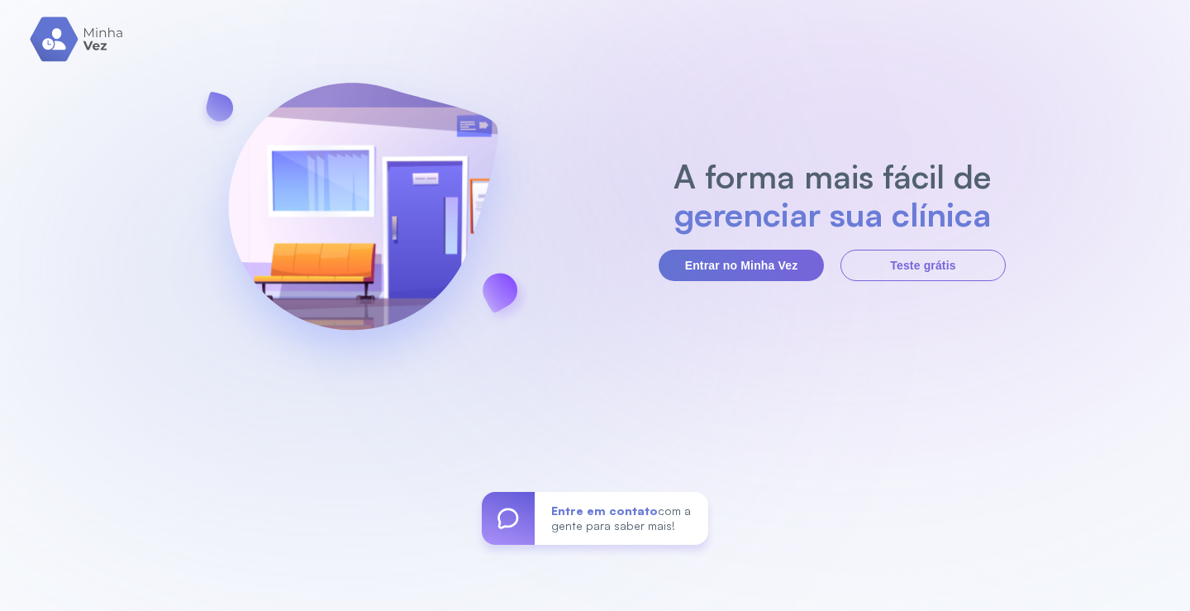  I want to click on a: Entre em contatocom a gente para saber mais!, so click(595, 518).